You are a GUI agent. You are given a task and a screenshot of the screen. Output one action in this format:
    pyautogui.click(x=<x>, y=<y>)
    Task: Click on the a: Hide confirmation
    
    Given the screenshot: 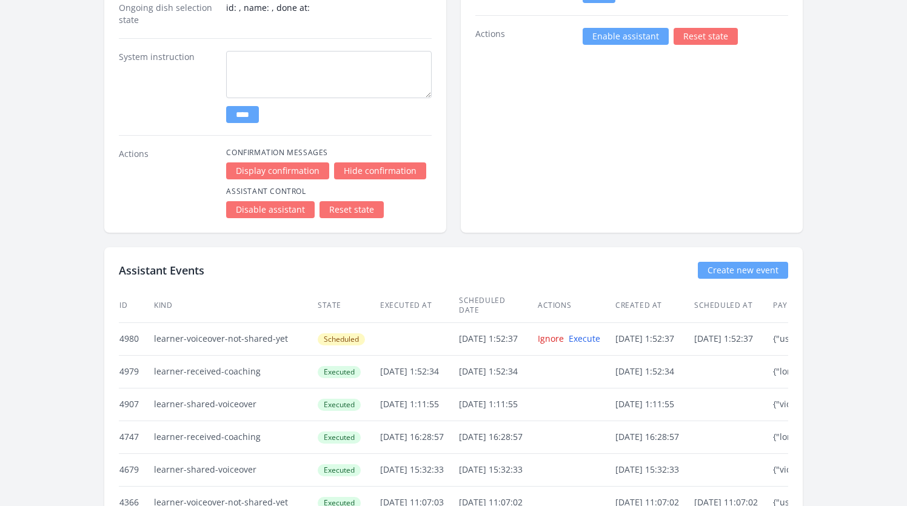 What is the action you would take?
    pyautogui.click(x=380, y=171)
    